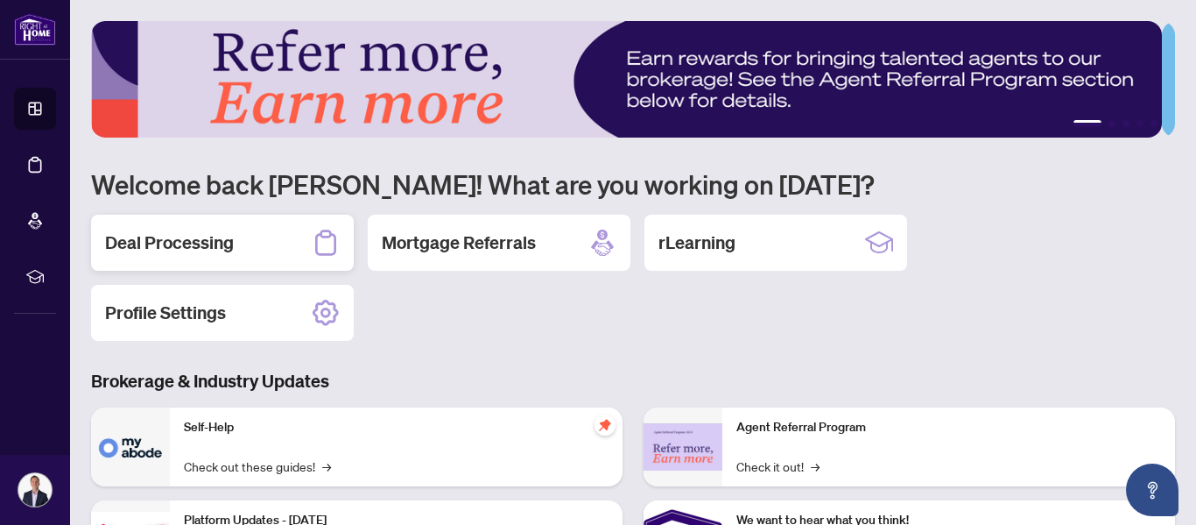 This screenshot has height=525, width=1196. Describe the element at coordinates (166, 313) in the screenshot. I see `h2: Profile Settings` at that location.